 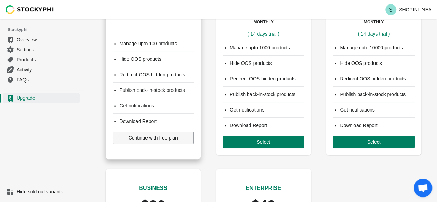 I want to click on span: Stockyphi, so click(x=45, y=30).